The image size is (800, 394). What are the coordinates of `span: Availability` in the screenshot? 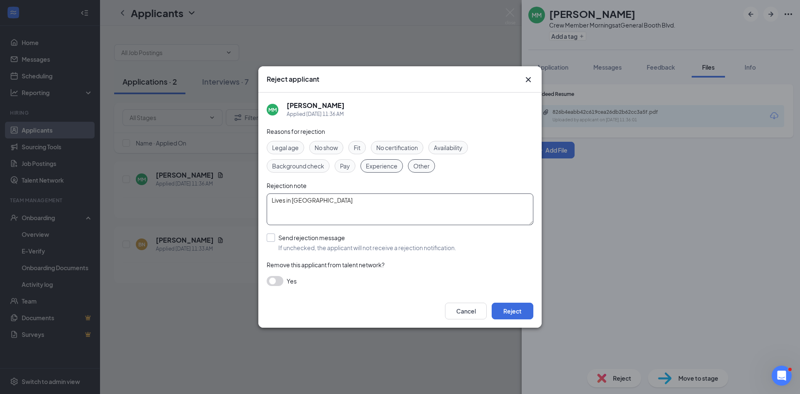 It's located at (448, 147).